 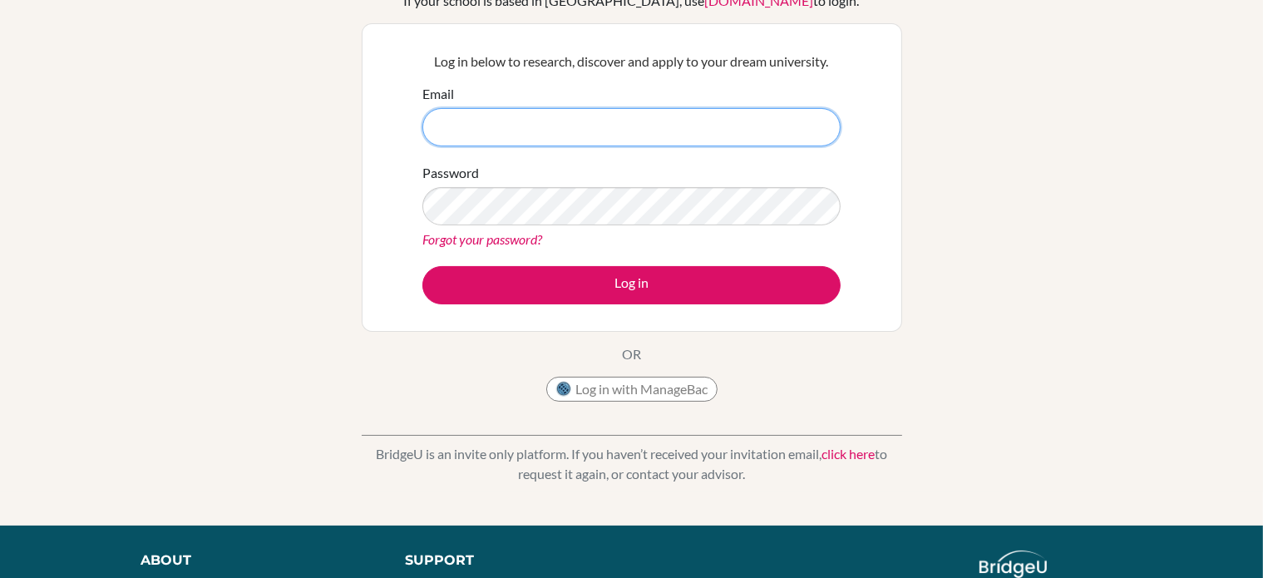 I want to click on label: Password, so click(x=451, y=173).